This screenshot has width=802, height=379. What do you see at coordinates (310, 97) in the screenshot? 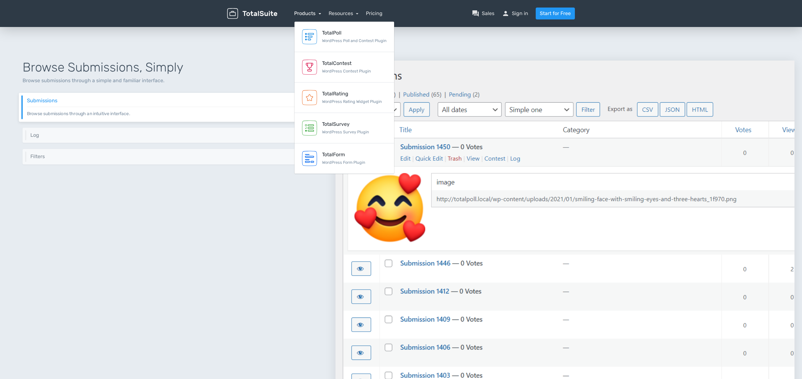
I see `img: TotalRating` at bounding box center [310, 97].